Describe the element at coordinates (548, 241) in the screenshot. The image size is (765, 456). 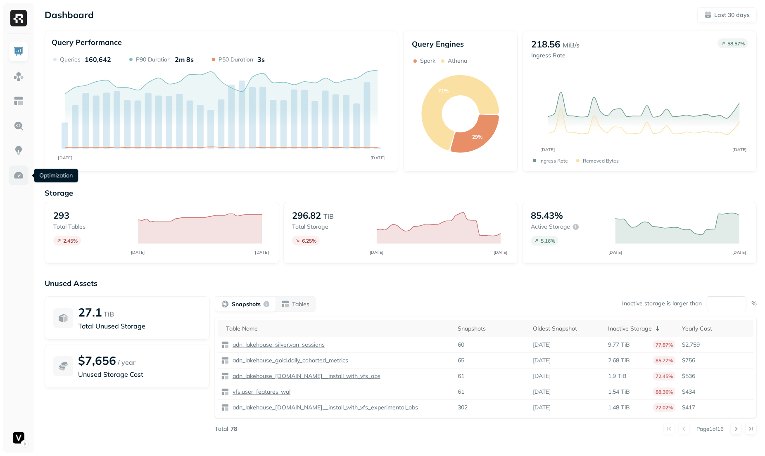
I see `p: 5.16 %` at that location.